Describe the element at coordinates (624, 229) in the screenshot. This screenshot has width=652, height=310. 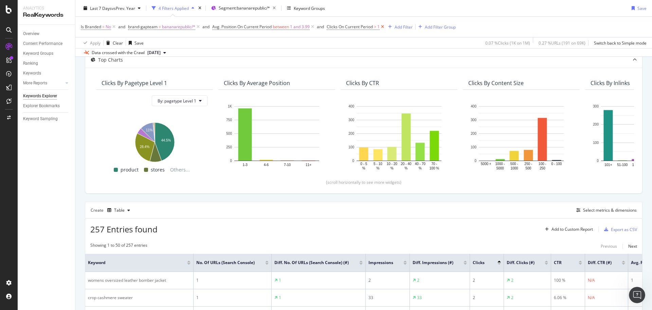
I see `div: Export as CSV` at that location.